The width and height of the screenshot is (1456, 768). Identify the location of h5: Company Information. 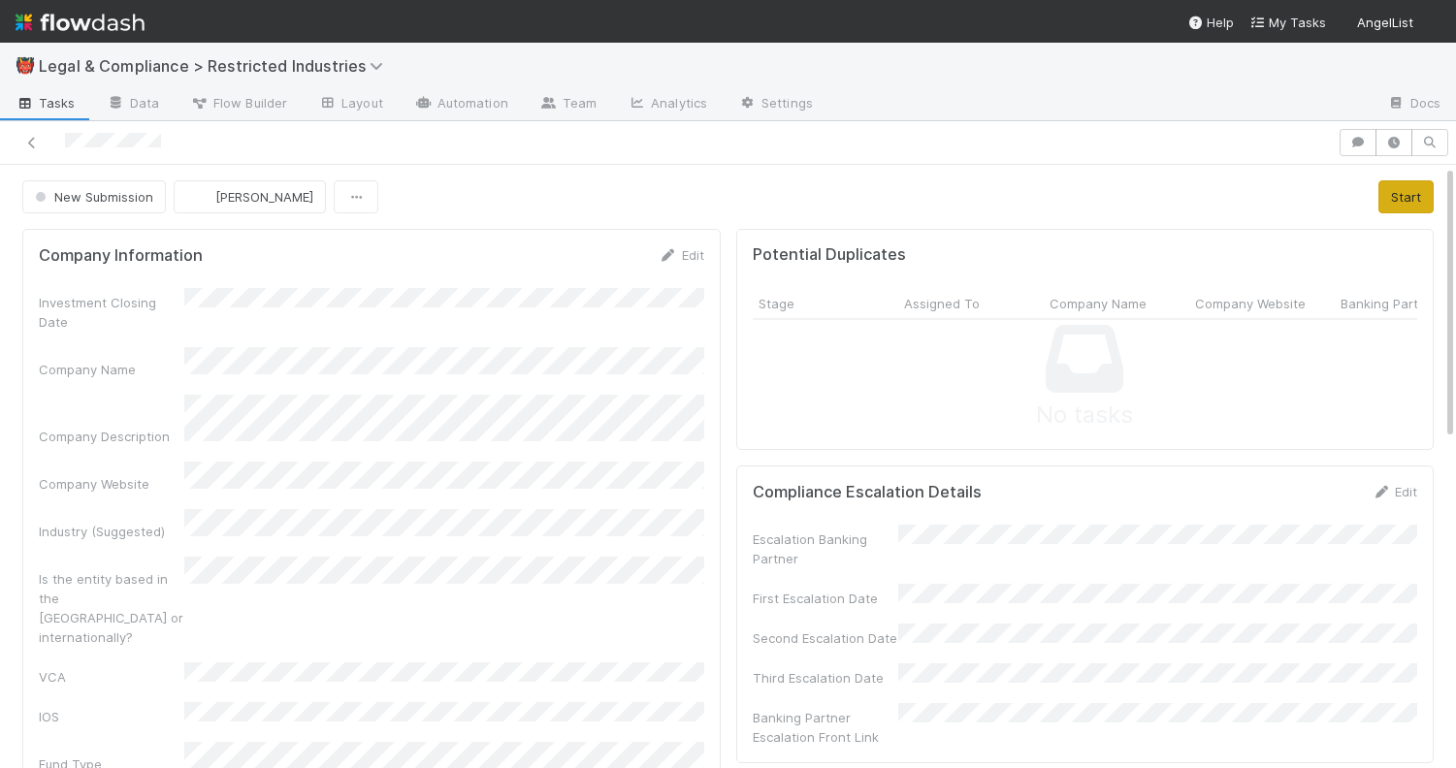
(120, 256).